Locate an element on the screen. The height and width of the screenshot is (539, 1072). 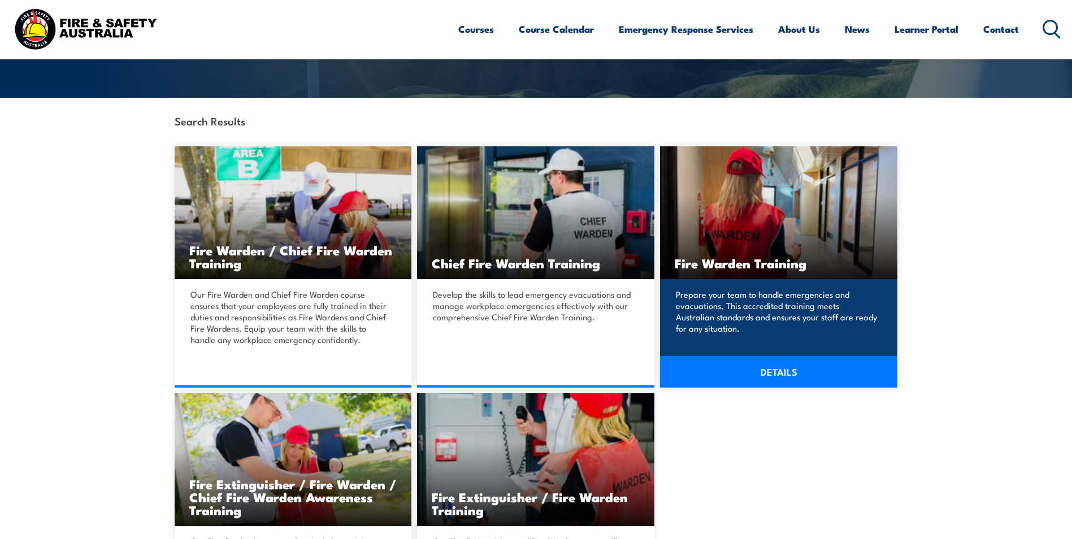
a: Fire Warden / Chief Fire Warden Training is located at coordinates (293, 212).